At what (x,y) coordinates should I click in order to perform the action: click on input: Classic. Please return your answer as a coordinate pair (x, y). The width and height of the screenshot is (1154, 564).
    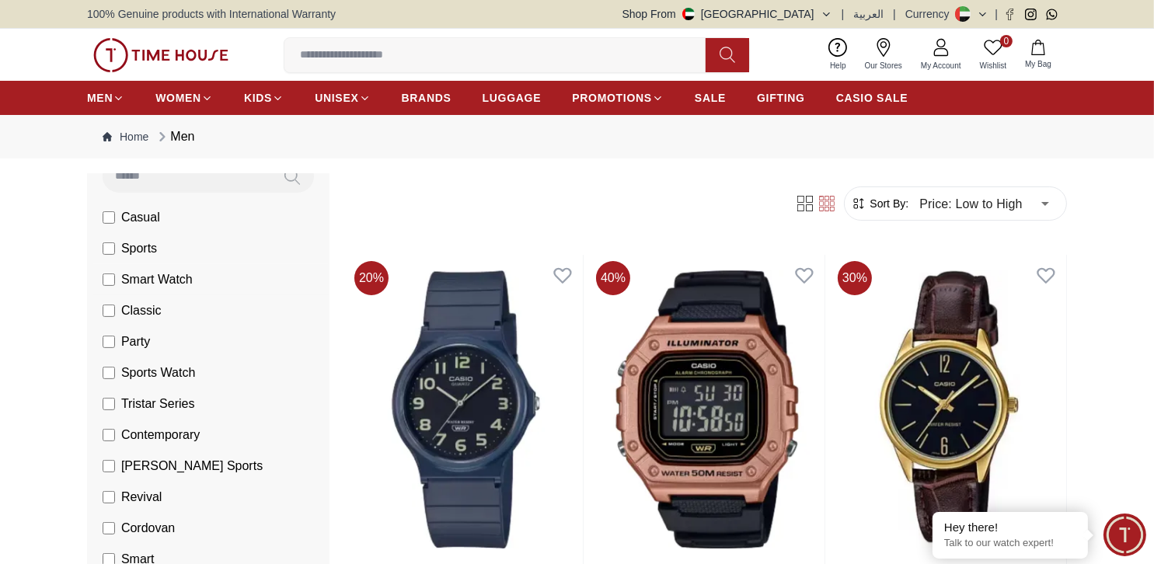
    Looking at the image, I should click on (109, 311).